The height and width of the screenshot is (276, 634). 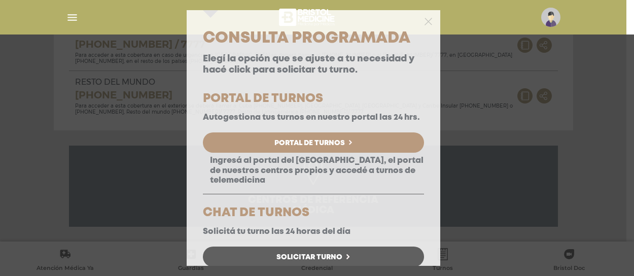 What do you see at coordinates (306, 38) in the screenshot?
I see `span: Consulta Programada` at bounding box center [306, 38].